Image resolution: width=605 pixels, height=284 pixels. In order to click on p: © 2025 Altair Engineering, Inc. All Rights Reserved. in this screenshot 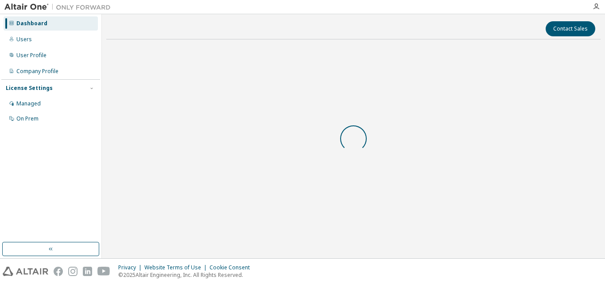, I will do `click(186, 274)`.